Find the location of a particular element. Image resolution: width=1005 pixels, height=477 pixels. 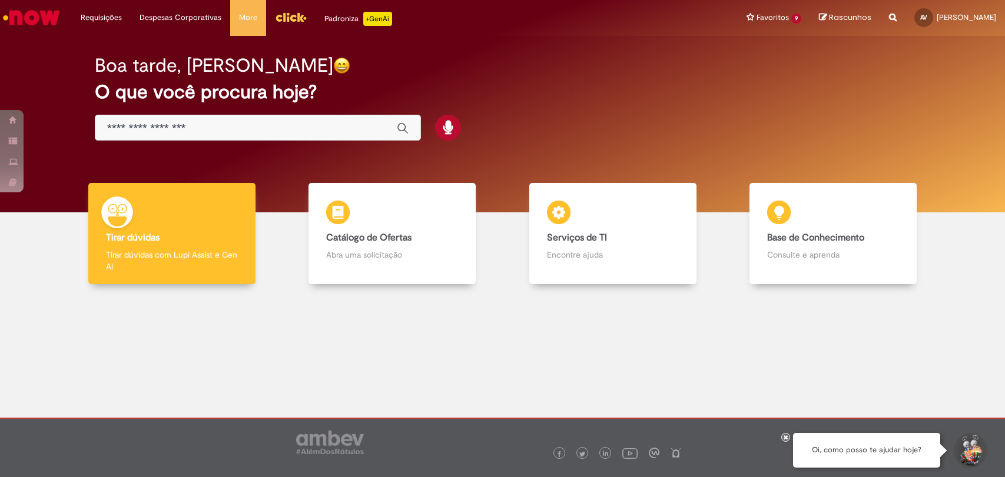

span: Despesas Corporativas is located at coordinates (180, 18).